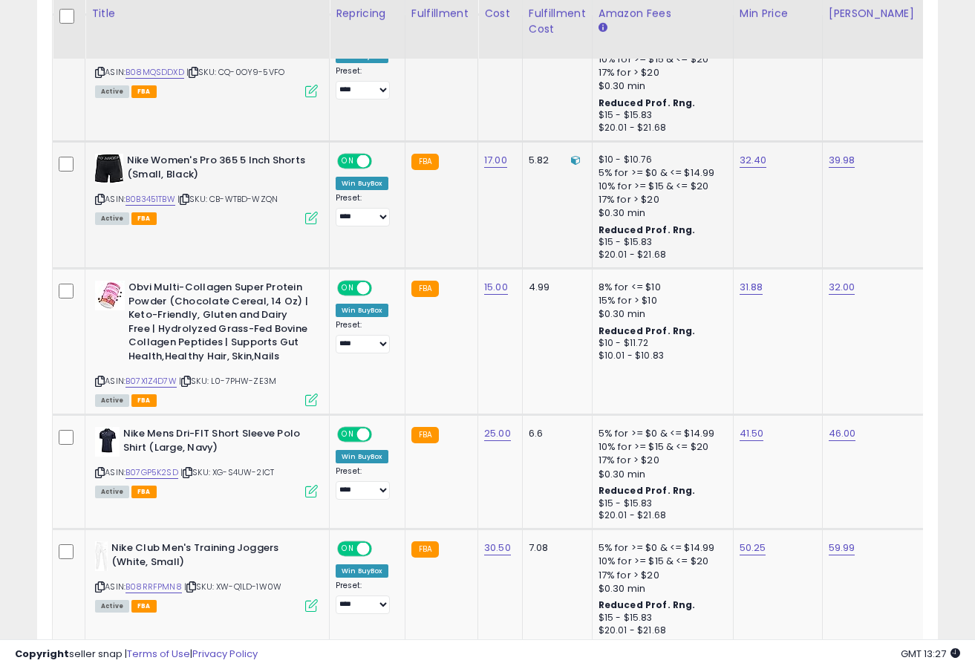 The image size is (975, 669). I want to click on small: Amazon Fees., so click(603, 28).